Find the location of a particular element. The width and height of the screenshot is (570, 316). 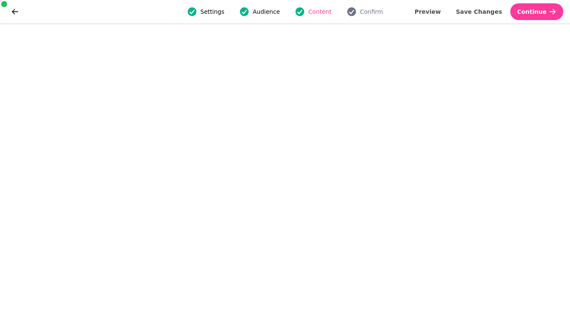

button: go back is located at coordinates (15, 12).